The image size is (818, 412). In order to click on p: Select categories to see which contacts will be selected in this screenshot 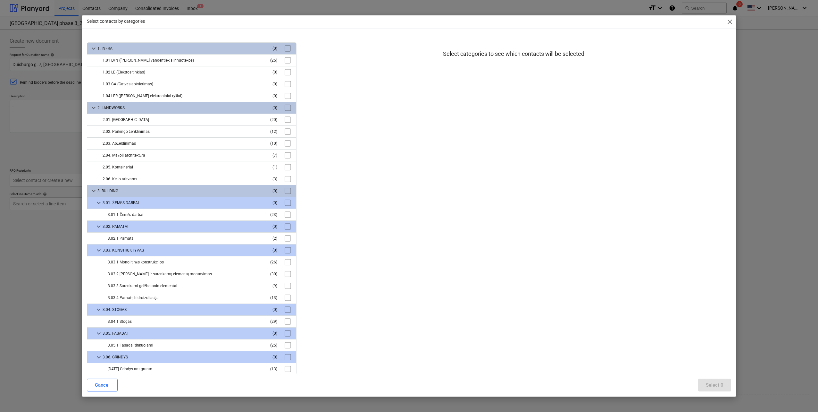, I will do `click(513, 54)`.